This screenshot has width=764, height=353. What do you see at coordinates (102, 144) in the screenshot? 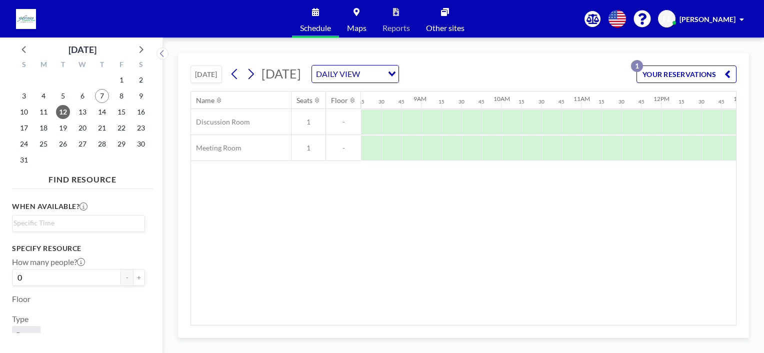
I see `span: Thursday, August 28, 2025` at bounding box center [102, 144].